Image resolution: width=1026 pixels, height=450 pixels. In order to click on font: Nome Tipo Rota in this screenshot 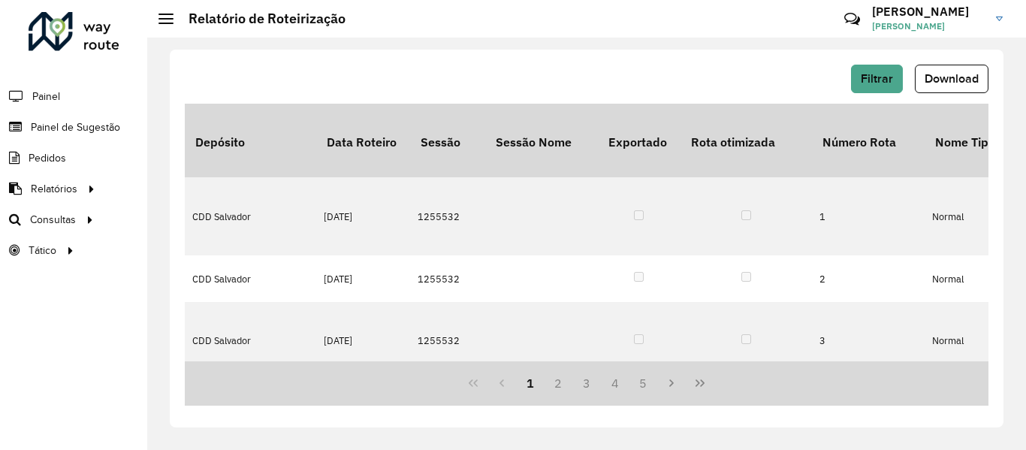, I will do `click(979, 142)`.